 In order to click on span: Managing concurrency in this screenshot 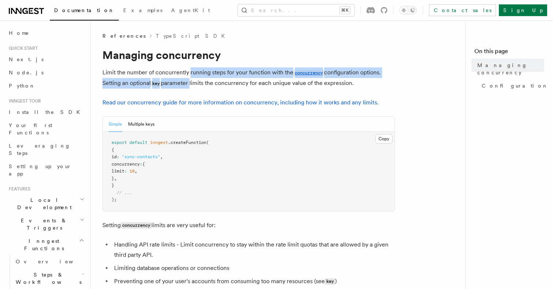, I will do `click(511, 69)`.